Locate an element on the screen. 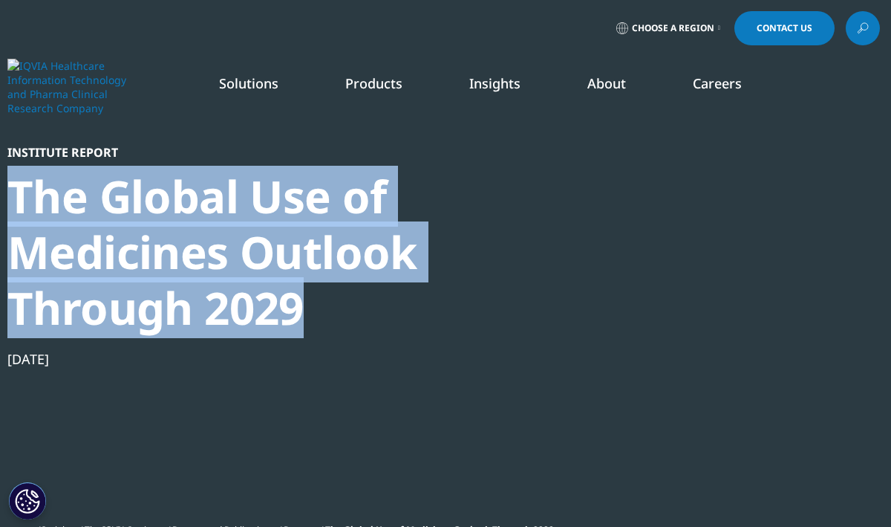 Image resolution: width=891 pixels, height=527 pixels. img: IQVIA Healthcare Information Technology and Pharma Clinical Research Company is located at coordinates (67, 87).